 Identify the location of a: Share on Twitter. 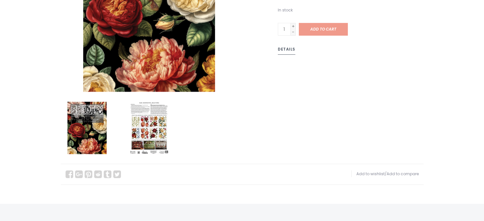
(117, 174).